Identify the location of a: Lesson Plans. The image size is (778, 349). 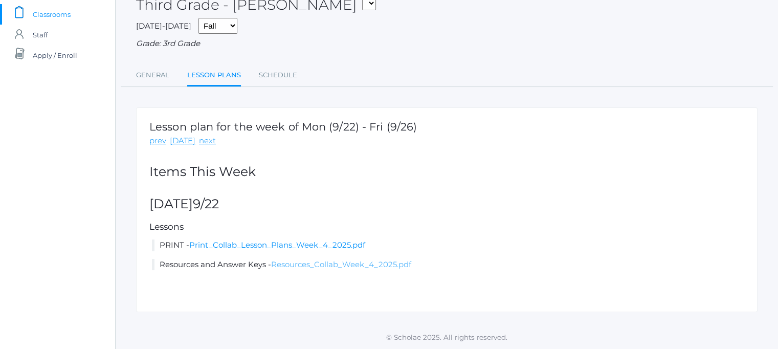
(214, 76).